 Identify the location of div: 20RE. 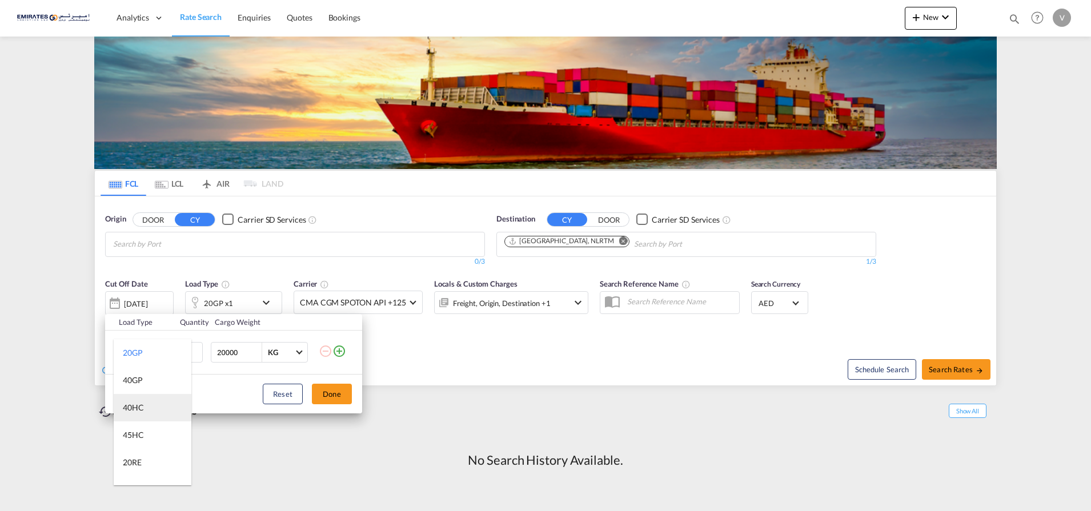
(132, 463).